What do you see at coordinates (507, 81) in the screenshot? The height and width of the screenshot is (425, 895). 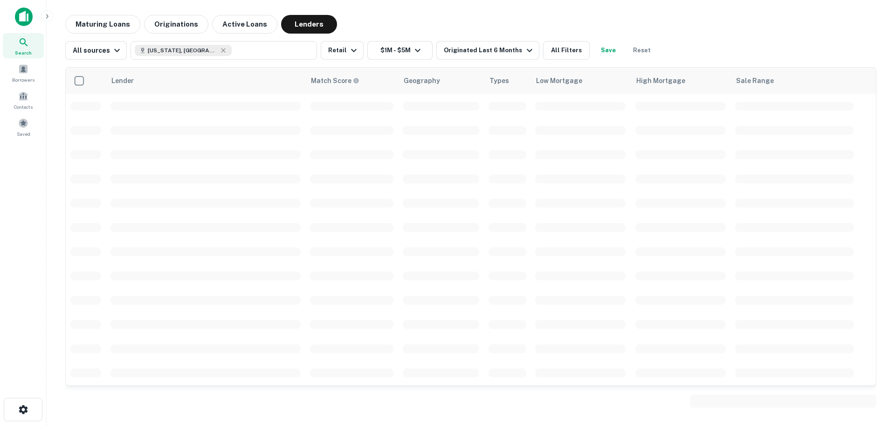 I see `th: Types` at bounding box center [507, 81].